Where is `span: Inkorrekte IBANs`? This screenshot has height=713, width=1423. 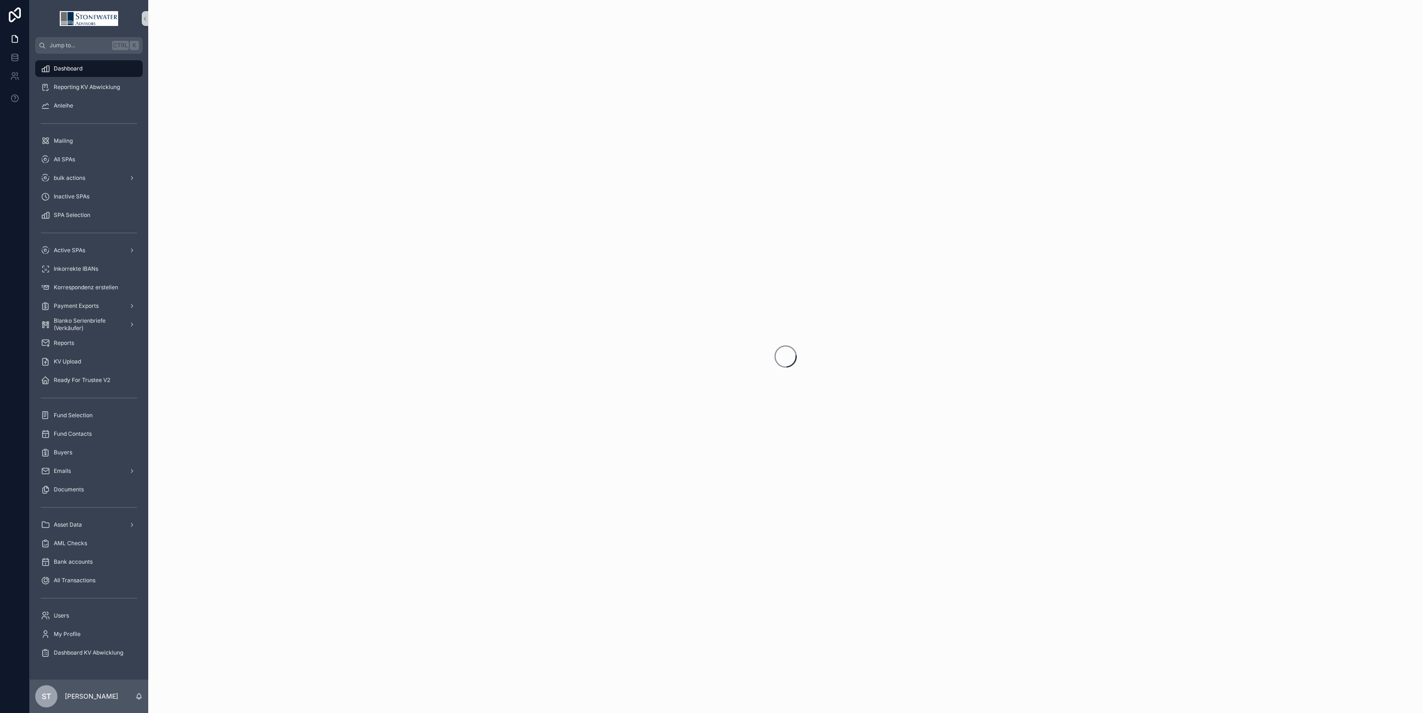
span: Inkorrekte IBANs is located at coordinates (76, 269).